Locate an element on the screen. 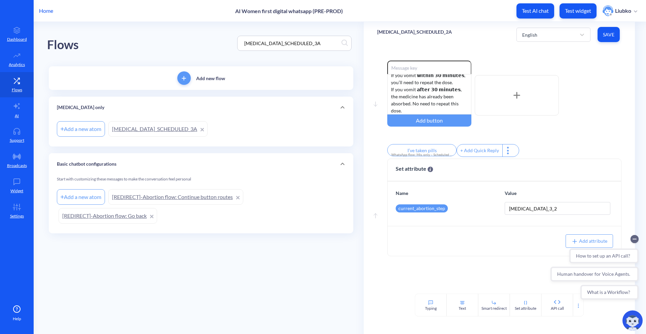 The image size is (646, 334). span: Set attribute is located at coordinates (414, 169).